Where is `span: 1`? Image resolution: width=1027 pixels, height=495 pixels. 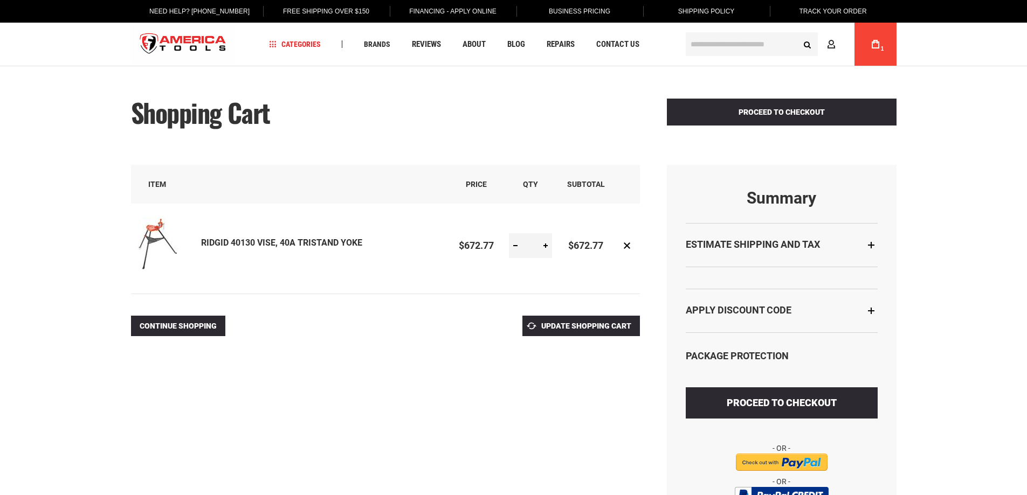
span: 1 is located at coordinates (882, 49).